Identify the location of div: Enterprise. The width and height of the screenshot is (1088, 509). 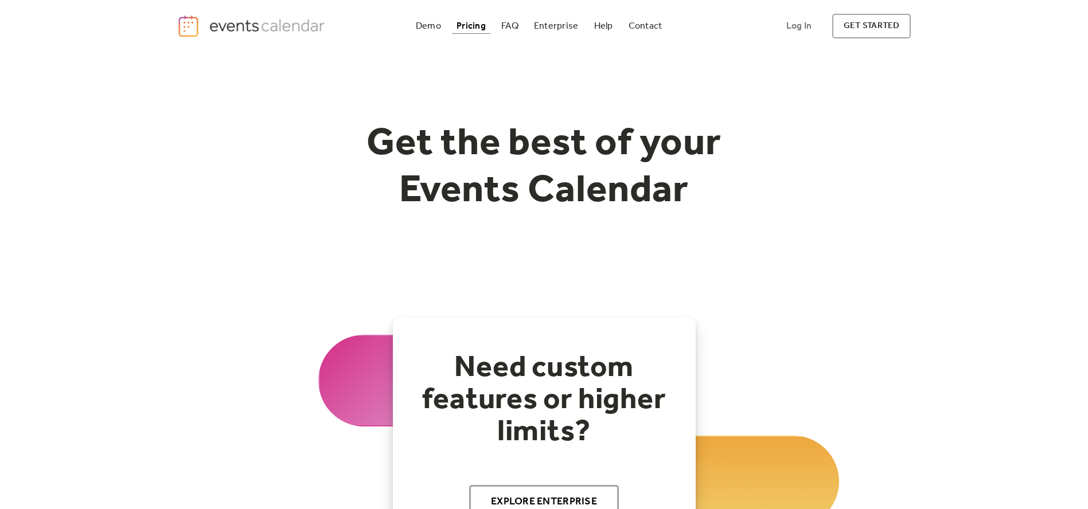
(556, 26).